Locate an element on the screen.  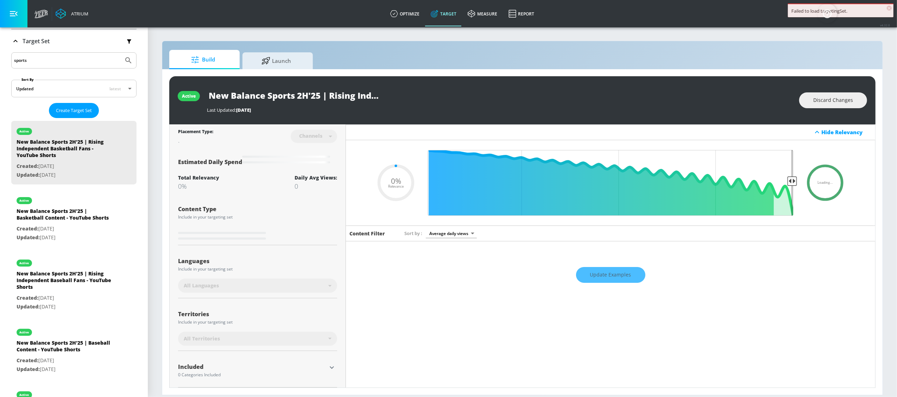
a: Atrium is located at coordinates (72, 14).